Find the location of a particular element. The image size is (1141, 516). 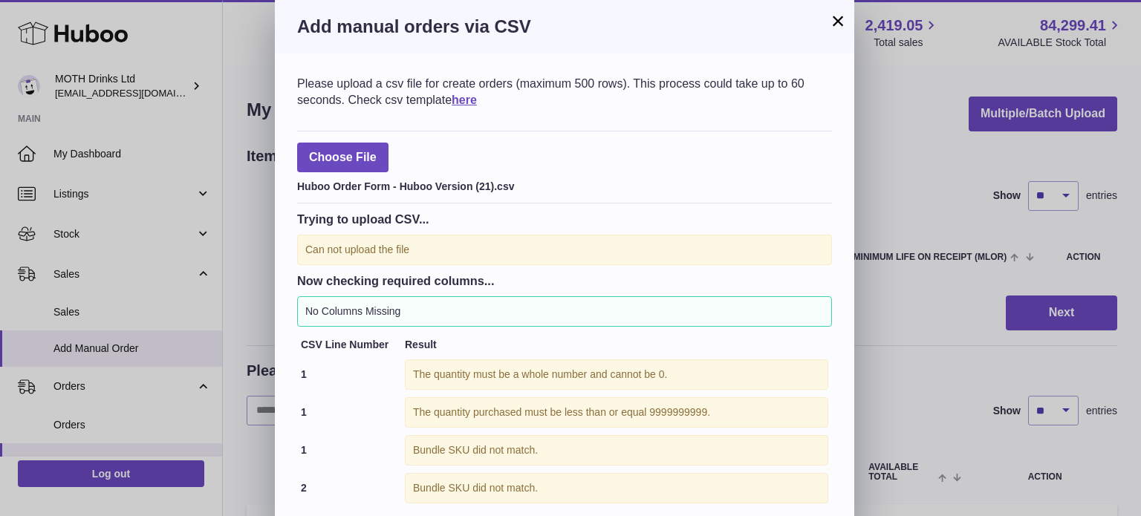

div: Please upload a csv file for create orders (maximum 500 rows). This process could take up to 60 s... is located at coordinates (564, 91).